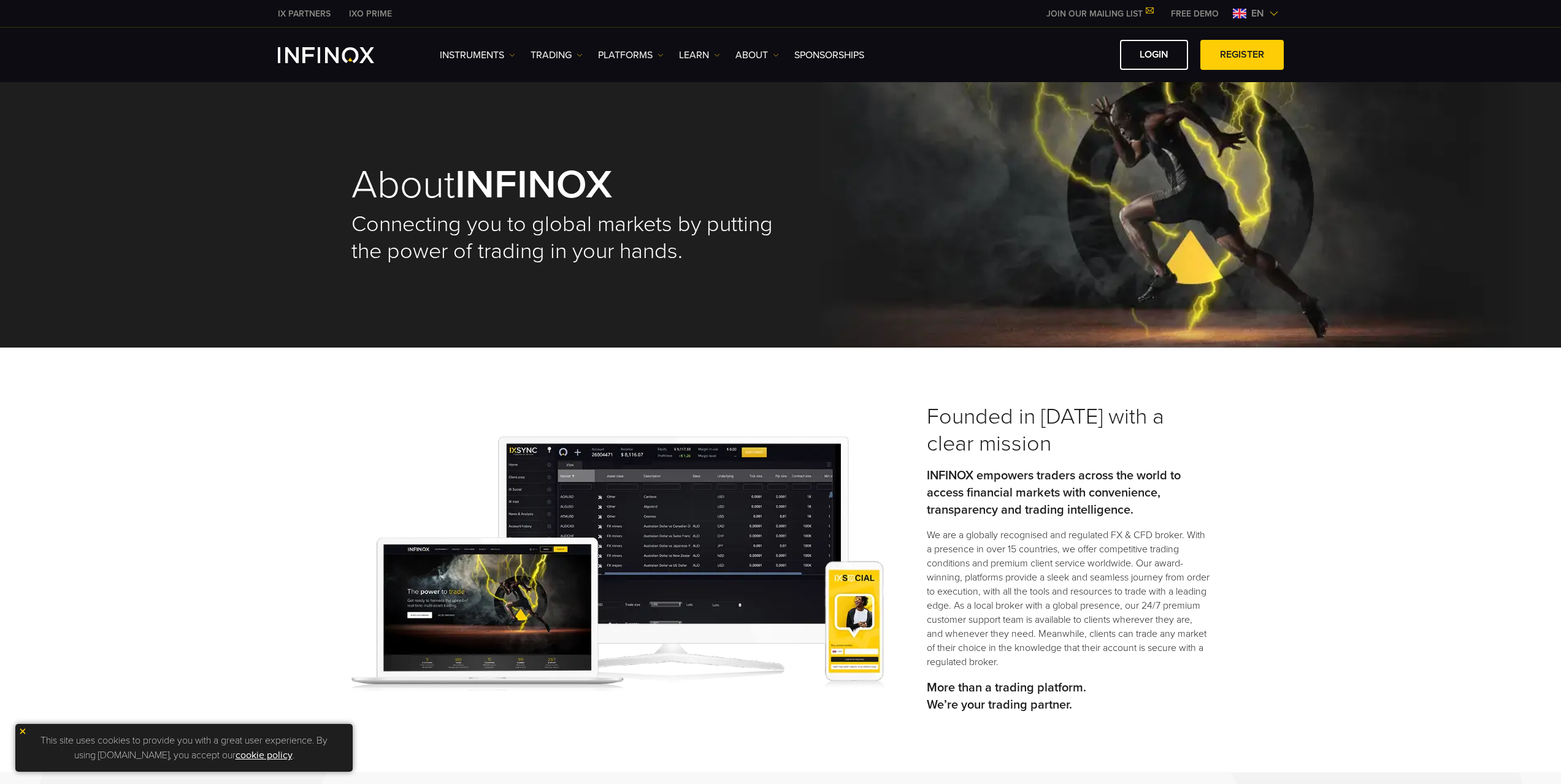 This screenshot has width=1561, height=784. What do you see at coordinates (557, 55) in the screenshot?
I see `a: TRADING` at bounding box center [557, 55].